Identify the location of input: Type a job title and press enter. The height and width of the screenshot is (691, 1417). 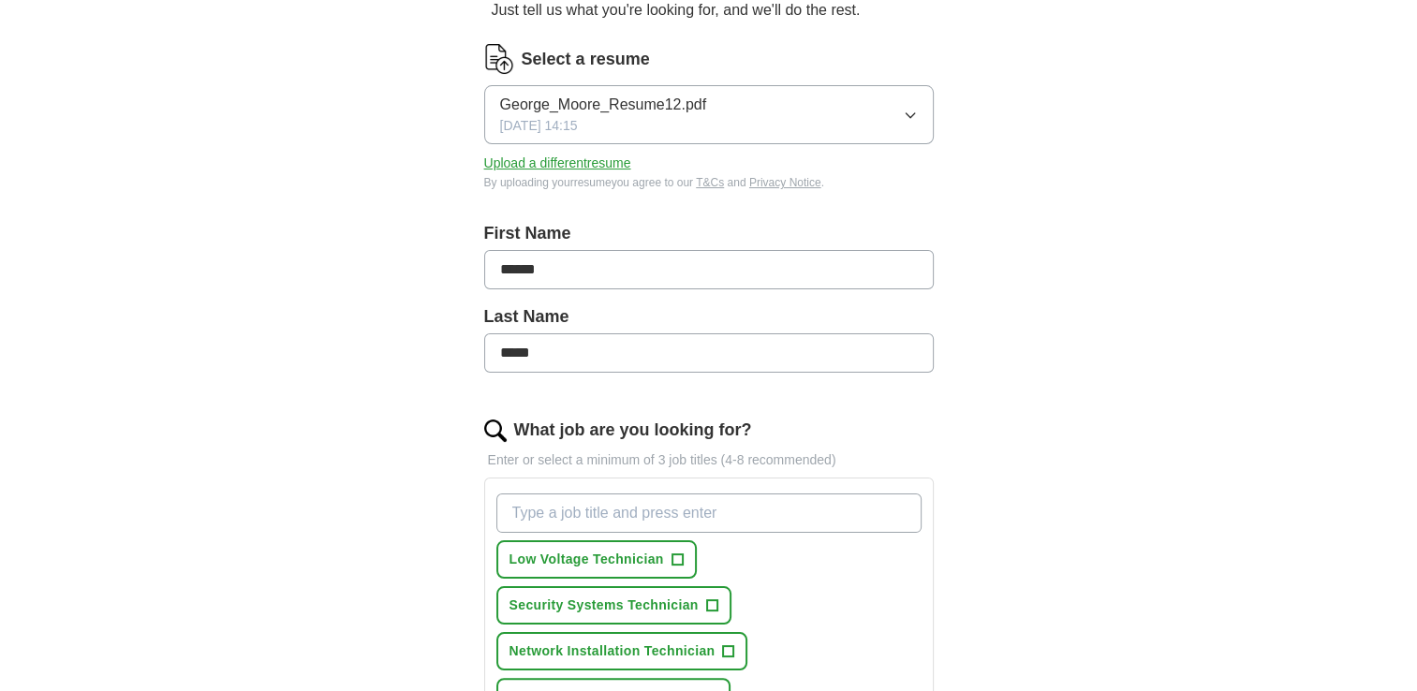
(709, 513).